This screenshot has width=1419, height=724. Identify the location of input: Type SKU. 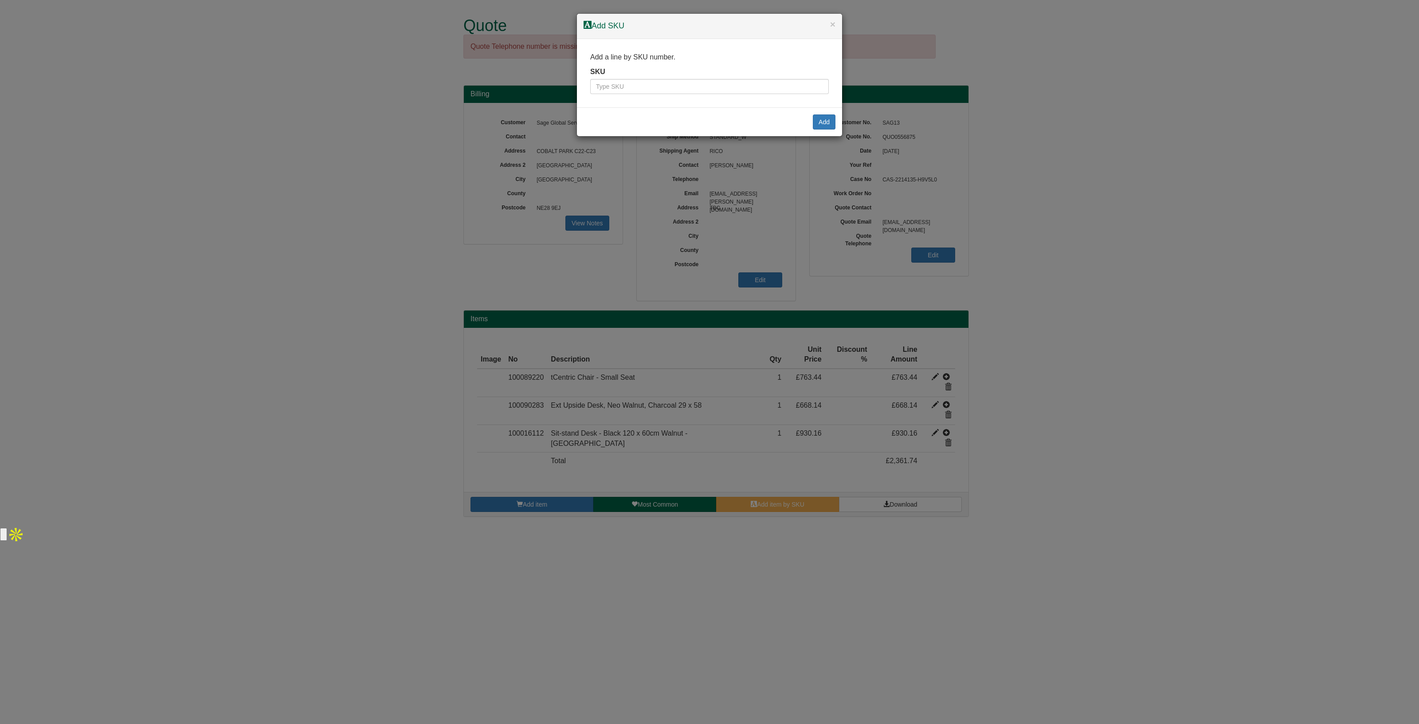
(710, 86).